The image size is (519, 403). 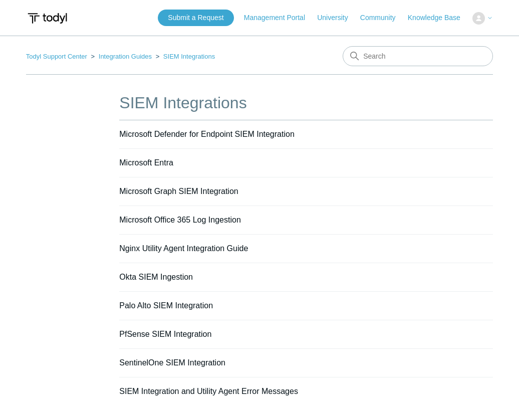 What do you see at coordinates (180, 219) in the screenshot?
I see `a: Microsoft Office 365 Log Ingestion` at bounding box center [180, 219].